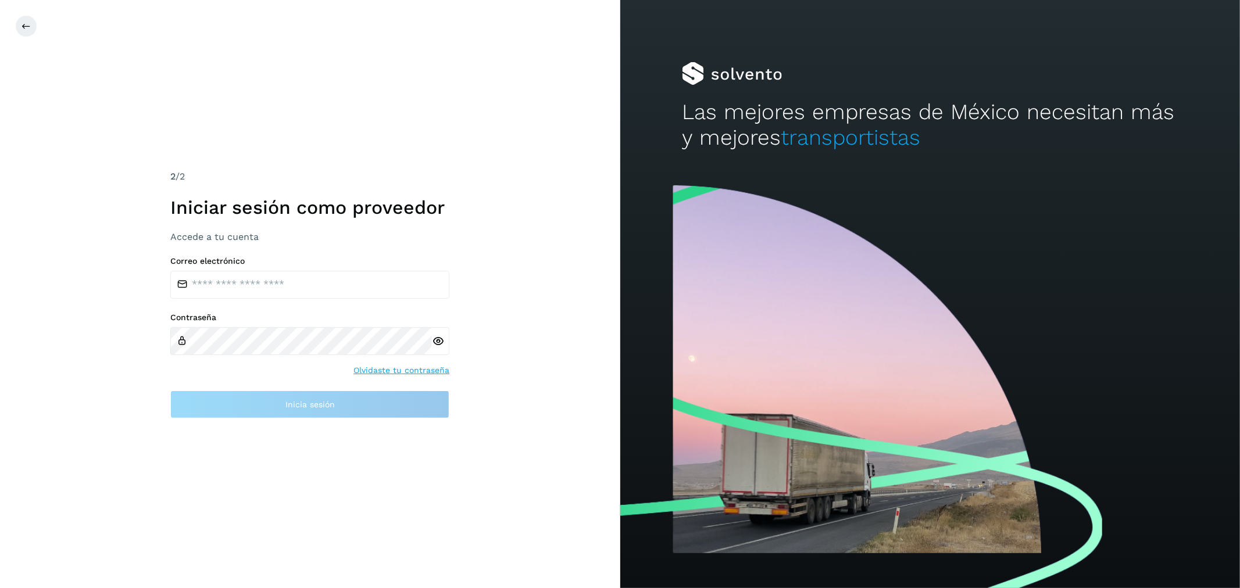  Describe the element at coordinates (310, 237) in the screenshot. I see `h3: Accede a tu cuenta` at that location.